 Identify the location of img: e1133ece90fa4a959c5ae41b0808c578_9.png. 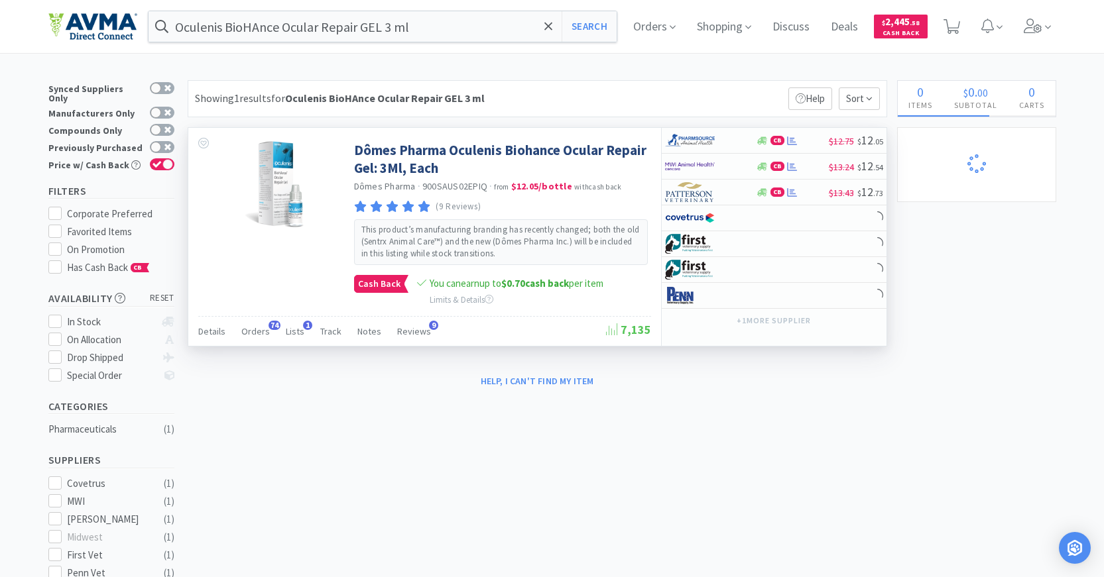
(689, 296).